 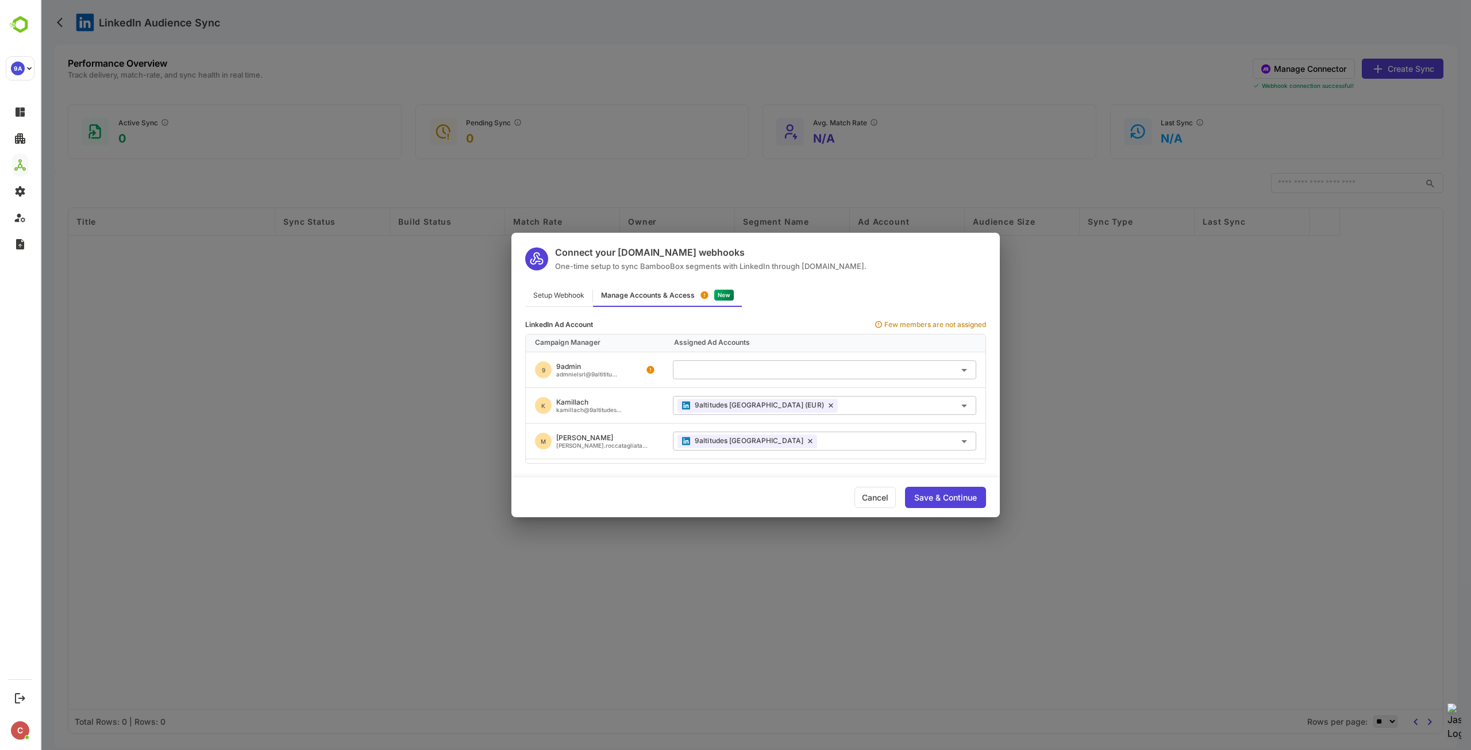 What do you see at coordinates (835, 497) in the screenshot?
I see `div: Cancel` at bounding box center [835, 497].